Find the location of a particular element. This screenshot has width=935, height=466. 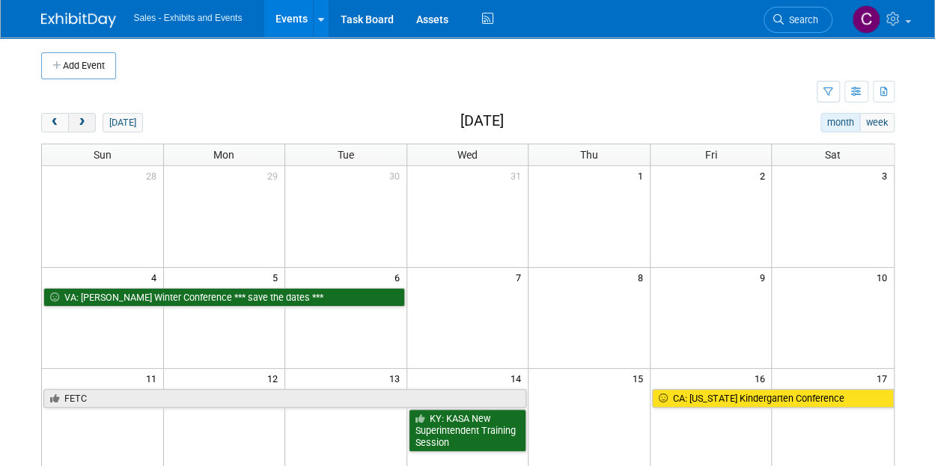

span: 4 is located at coordinates (156, 277).